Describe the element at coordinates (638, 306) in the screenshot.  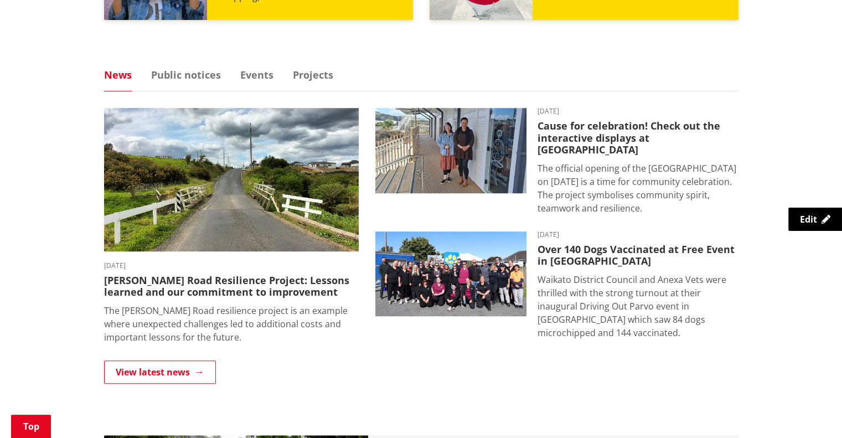
I see `p: Waikato District Council and Anexa Vets were thrilled with the strong turnout at their inaugural ...` at that location.